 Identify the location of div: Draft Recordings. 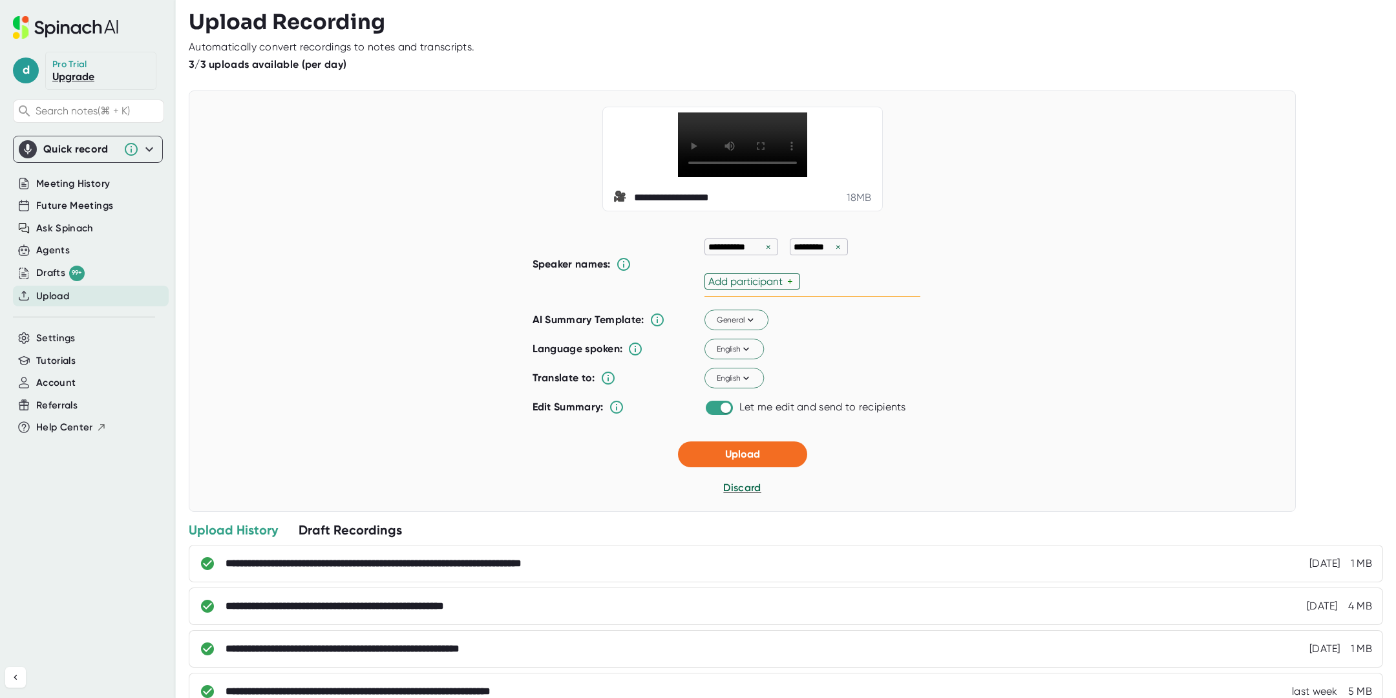
(350, 530).